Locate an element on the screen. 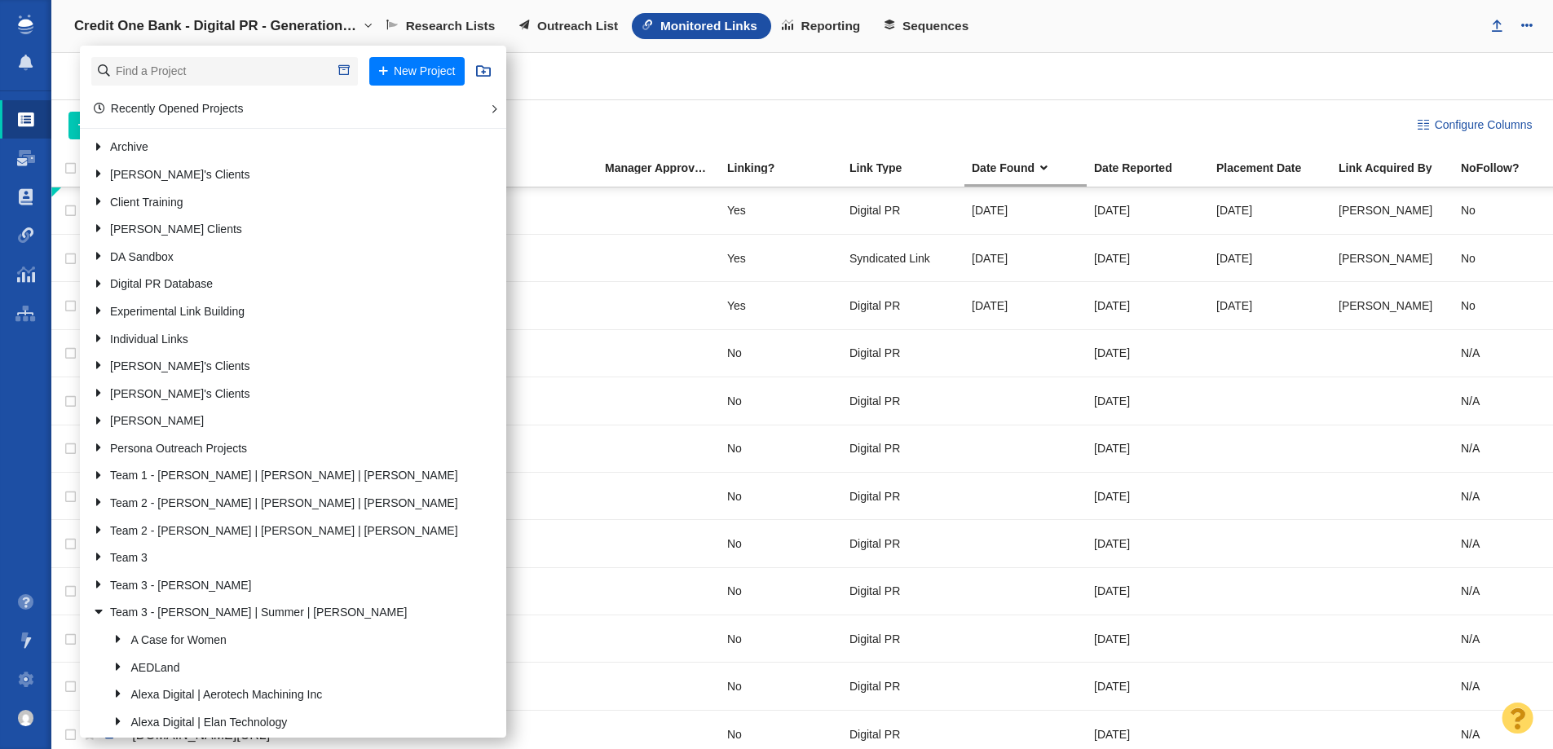  a: Experimental Link Building is located at coordinates (280, 311).